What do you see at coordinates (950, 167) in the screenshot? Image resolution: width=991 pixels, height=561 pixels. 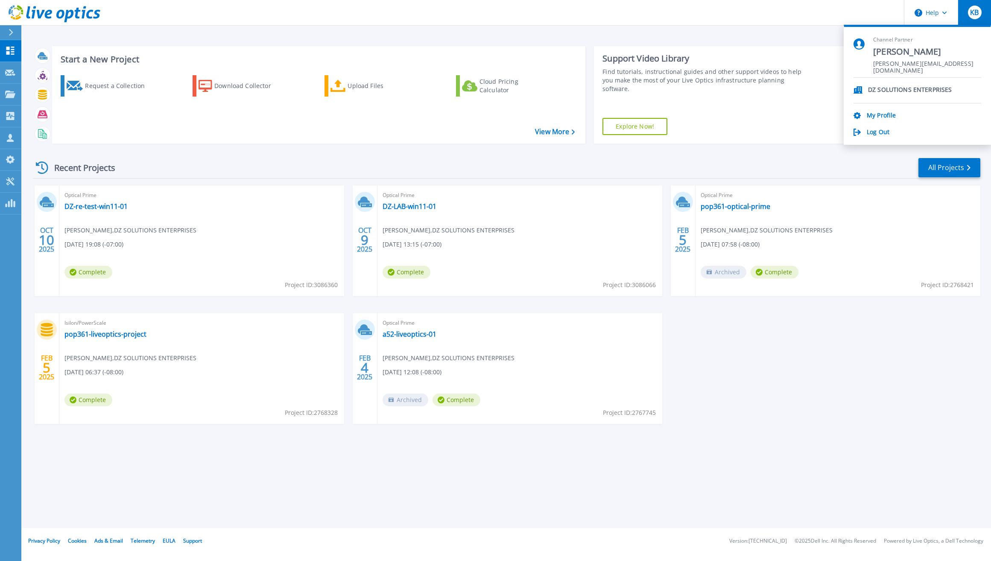 I see `a: All Projects` at bounding box center [950, 167].